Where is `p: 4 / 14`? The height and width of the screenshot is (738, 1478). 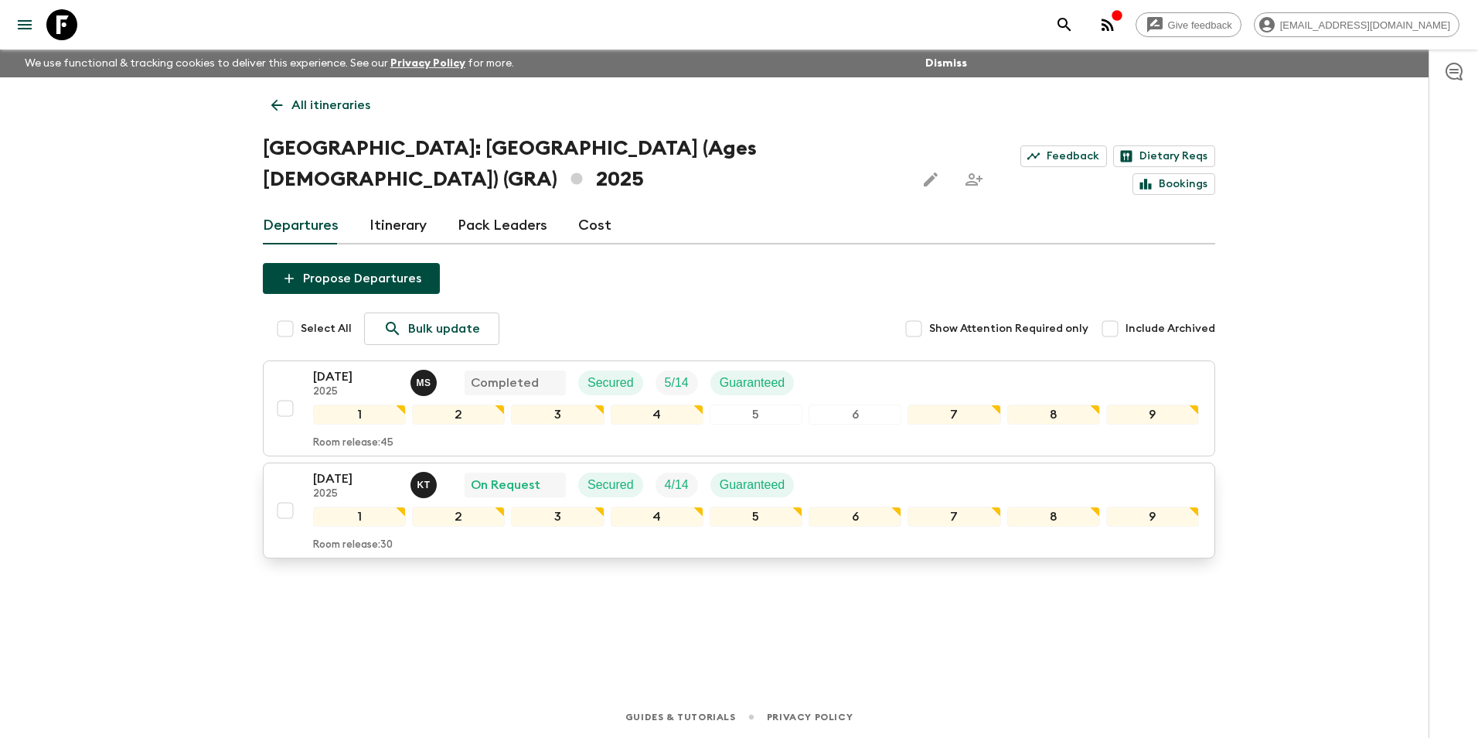 p: 4 / 14 is located at coordinates (677, 485).